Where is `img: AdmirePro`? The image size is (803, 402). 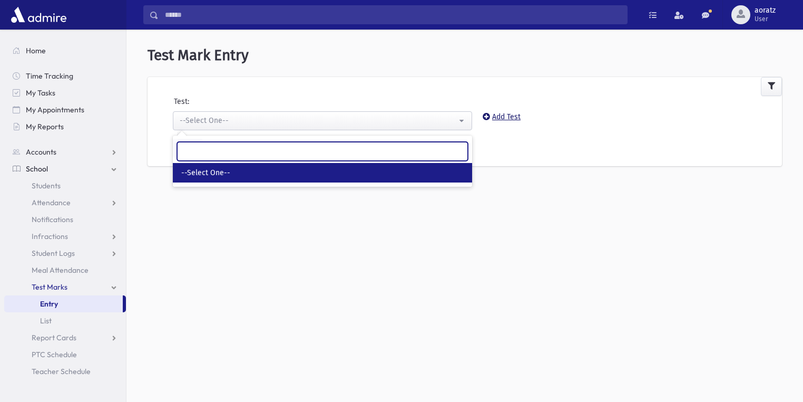
img: AdmirePro is located at coordinates (38, 15).